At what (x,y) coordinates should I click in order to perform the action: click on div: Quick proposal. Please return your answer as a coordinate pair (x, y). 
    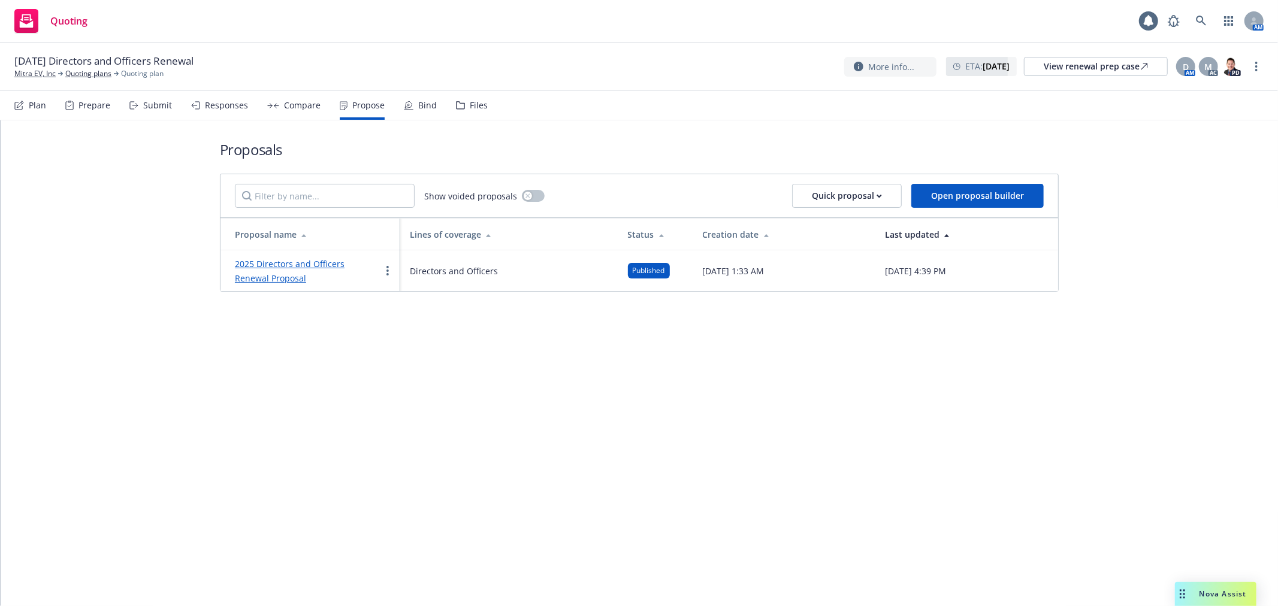
    Looking at the image, I should click on (846, 196).